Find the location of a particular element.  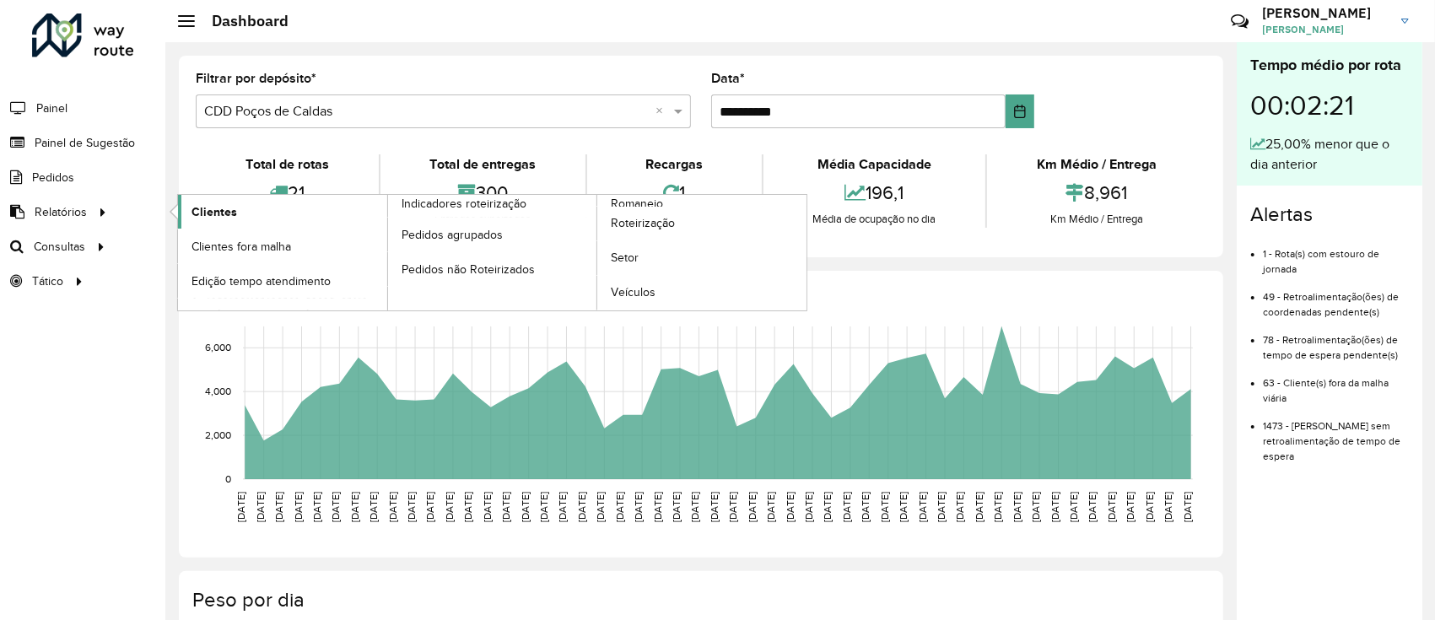

span: Clear all is located at coordinates (662, 111).